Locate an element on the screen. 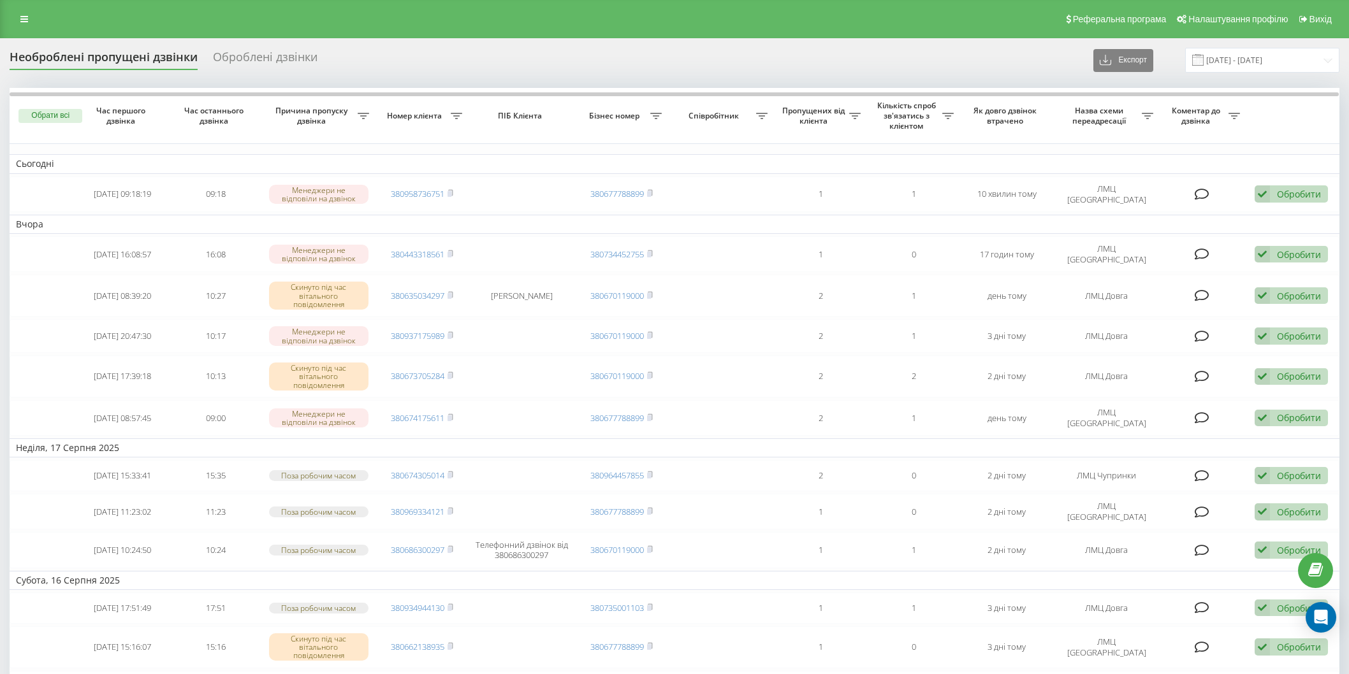  button: Обрати всі is located at coordinates (50, 116).